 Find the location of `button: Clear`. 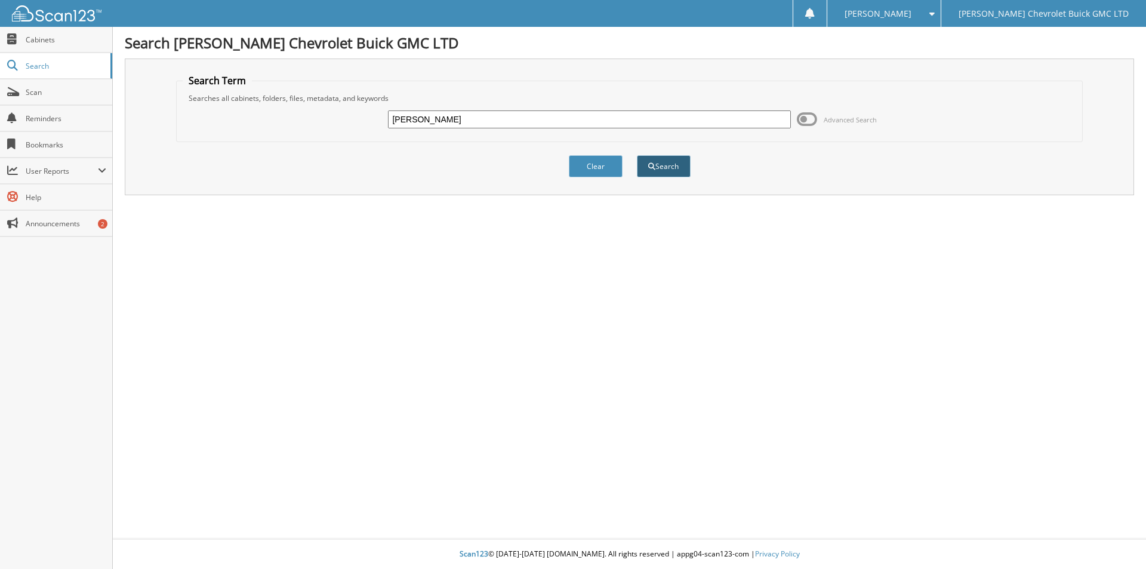

button: Clear is located at coordinates (596, 166).